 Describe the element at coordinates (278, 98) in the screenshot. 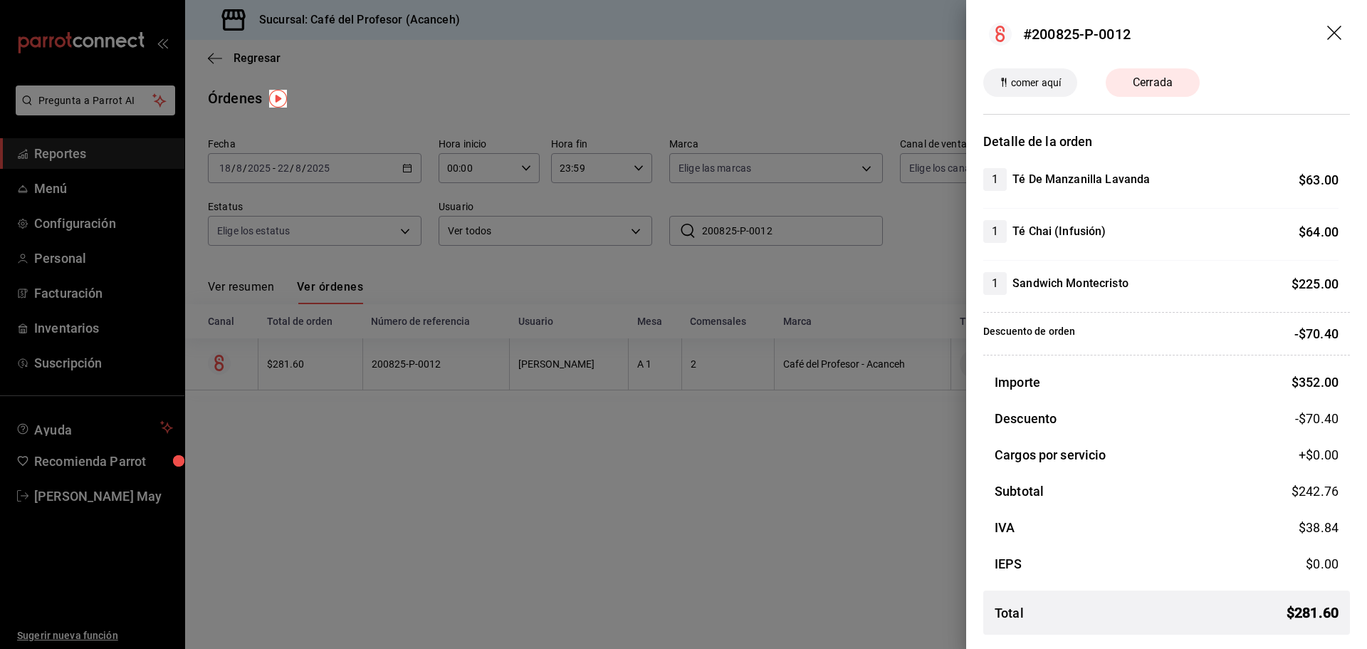

I see `img: Tooltip marker` at that location.